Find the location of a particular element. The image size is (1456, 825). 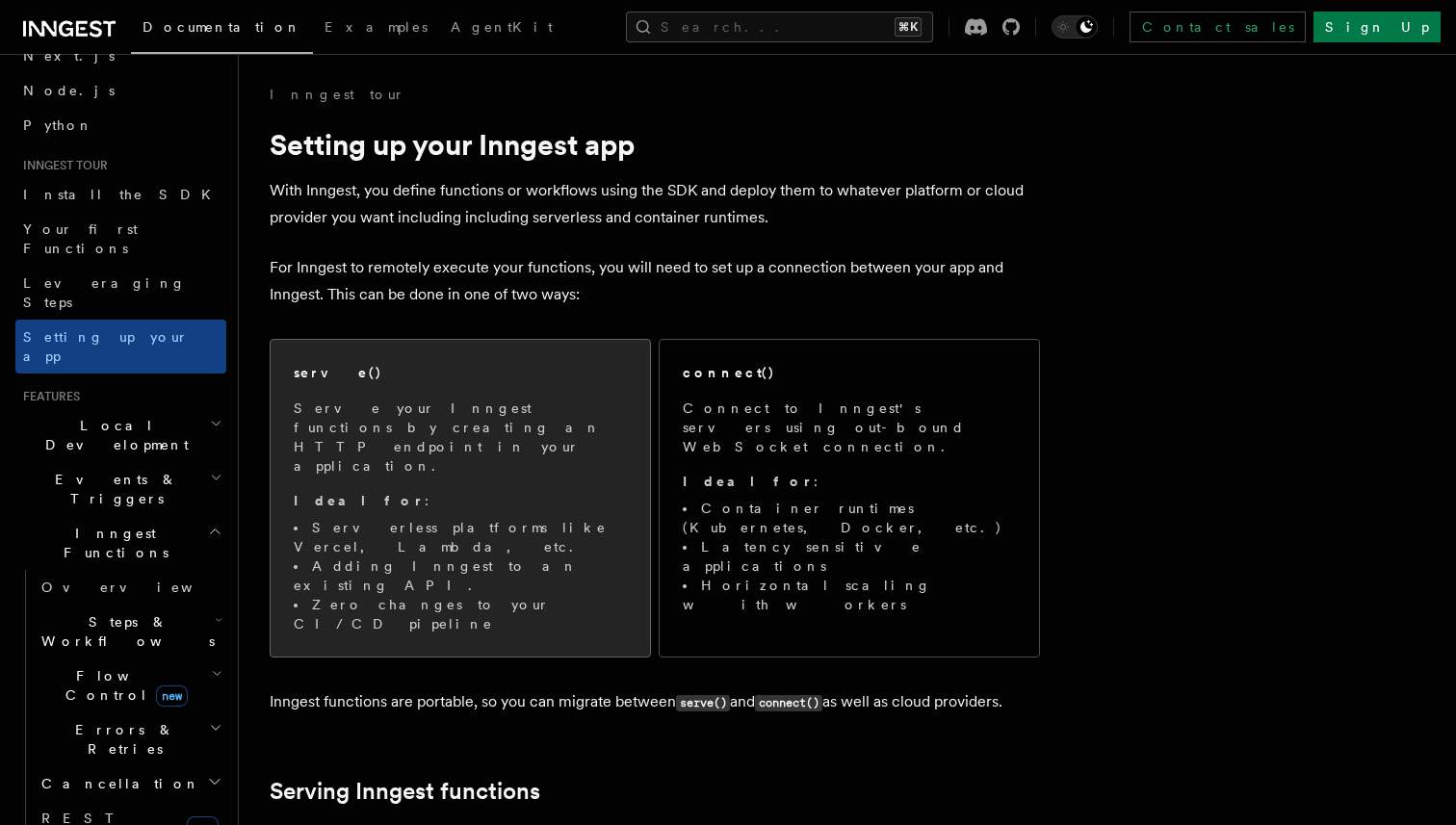

kbd: ⌘K is located at coordinates (908, 27).